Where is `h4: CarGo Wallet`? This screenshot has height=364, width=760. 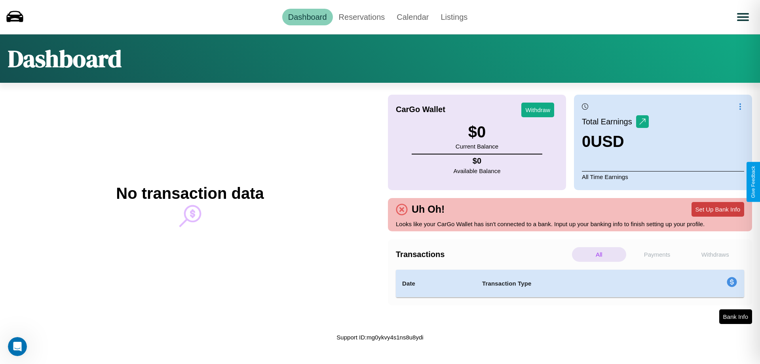
h4: CarGo Wallet is located at coordinates (421, 109).